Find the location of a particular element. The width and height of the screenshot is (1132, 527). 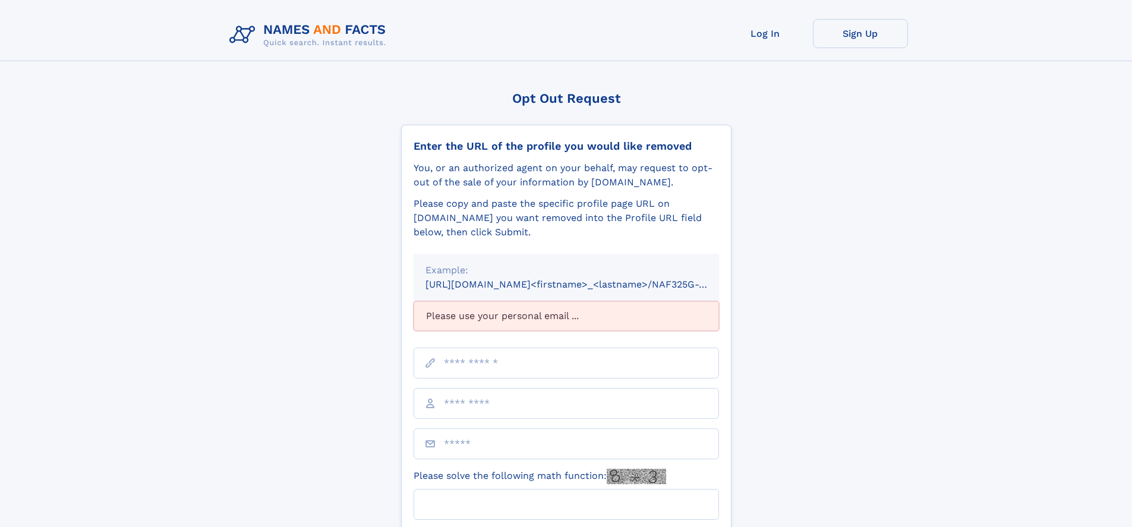

div: Opt Out Request is located at coordinates (566, 98).